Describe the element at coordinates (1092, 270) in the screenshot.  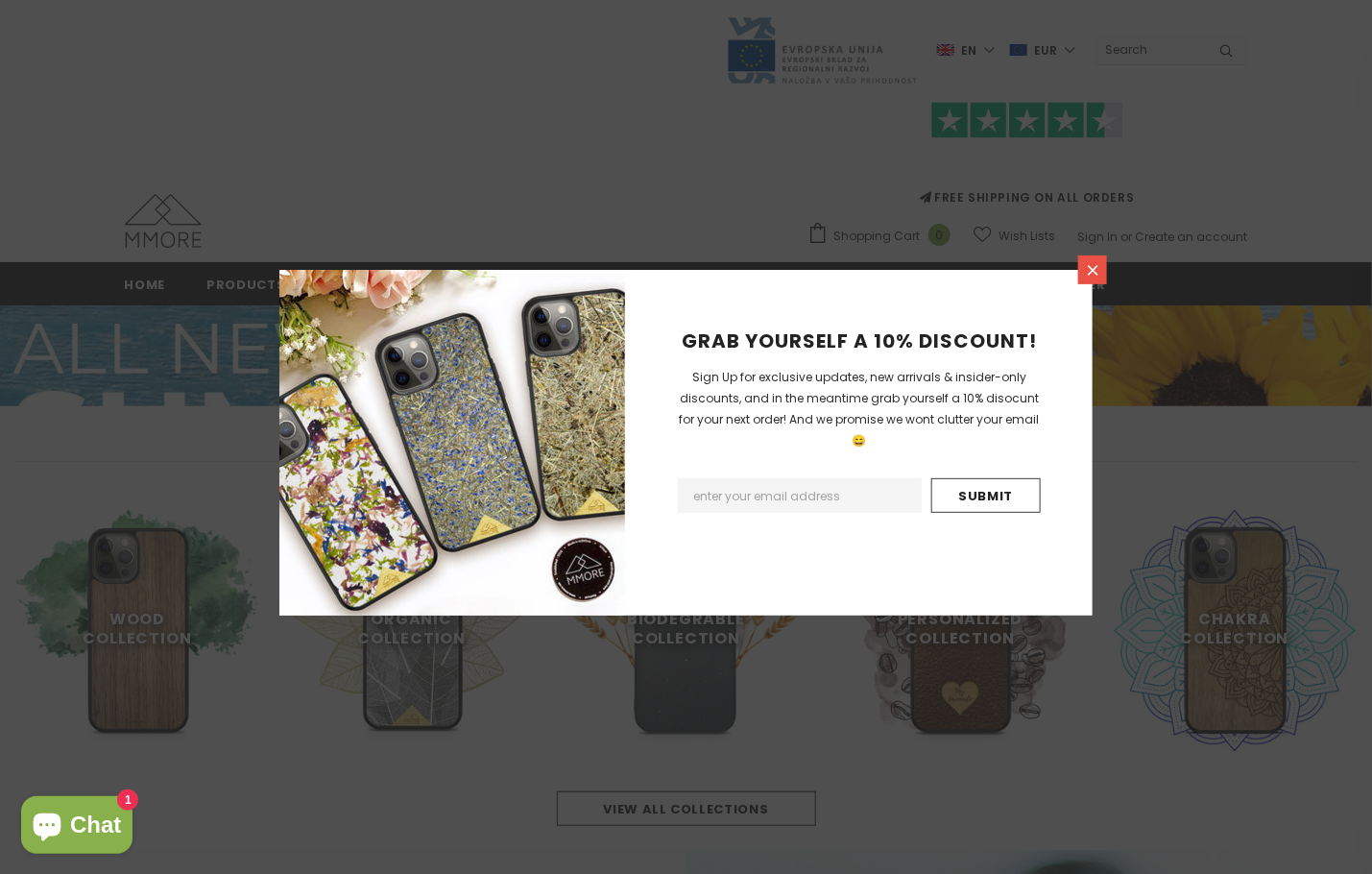
I see `a: Close` at that location.